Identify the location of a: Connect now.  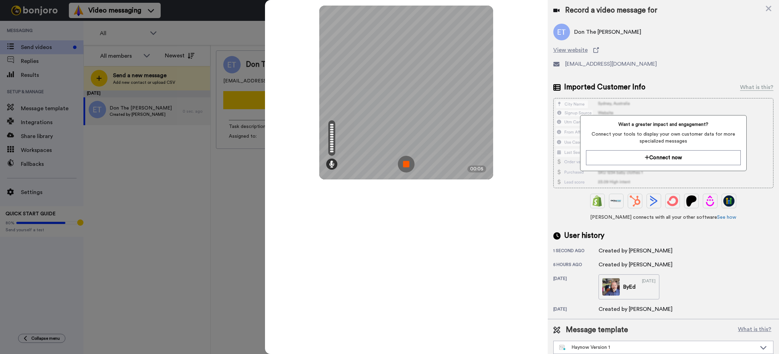
(663, 158).